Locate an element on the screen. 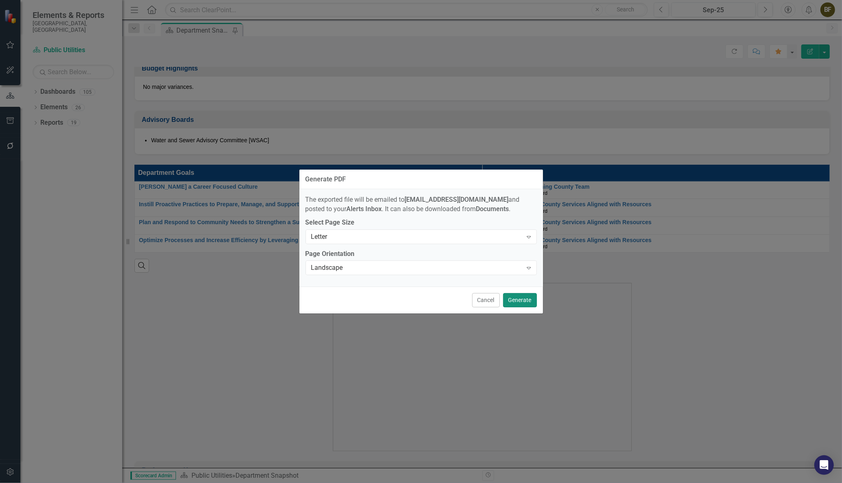 The image size is (842, 483). div: Generate PDF is located at coordinates (326, 179).